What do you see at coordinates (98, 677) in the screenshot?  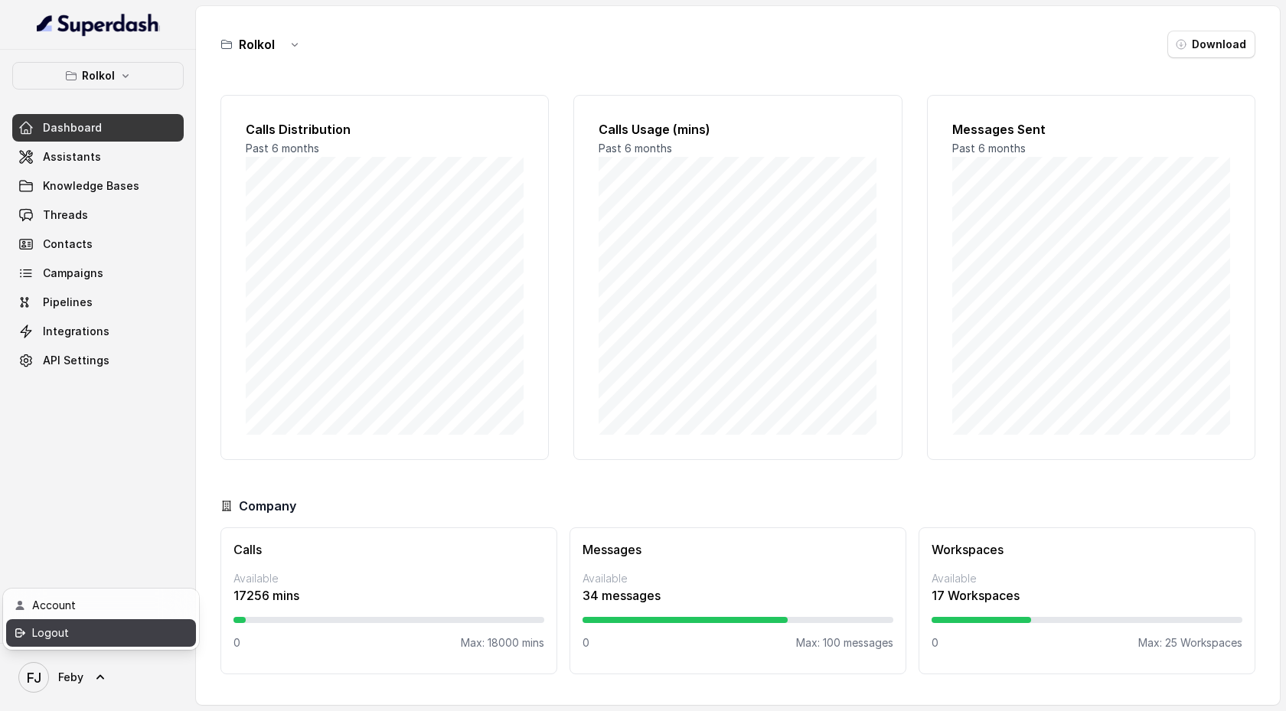 I see `a: Feby` at bounding box center [98, 677].